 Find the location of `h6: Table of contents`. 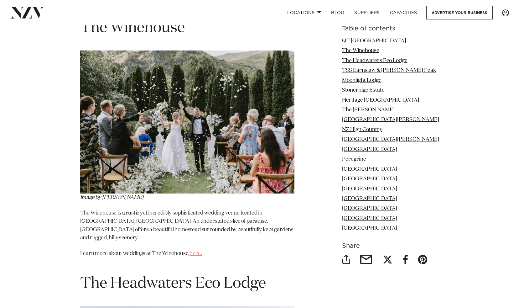

h6: Table of contents is located at coordinates (391, 29).